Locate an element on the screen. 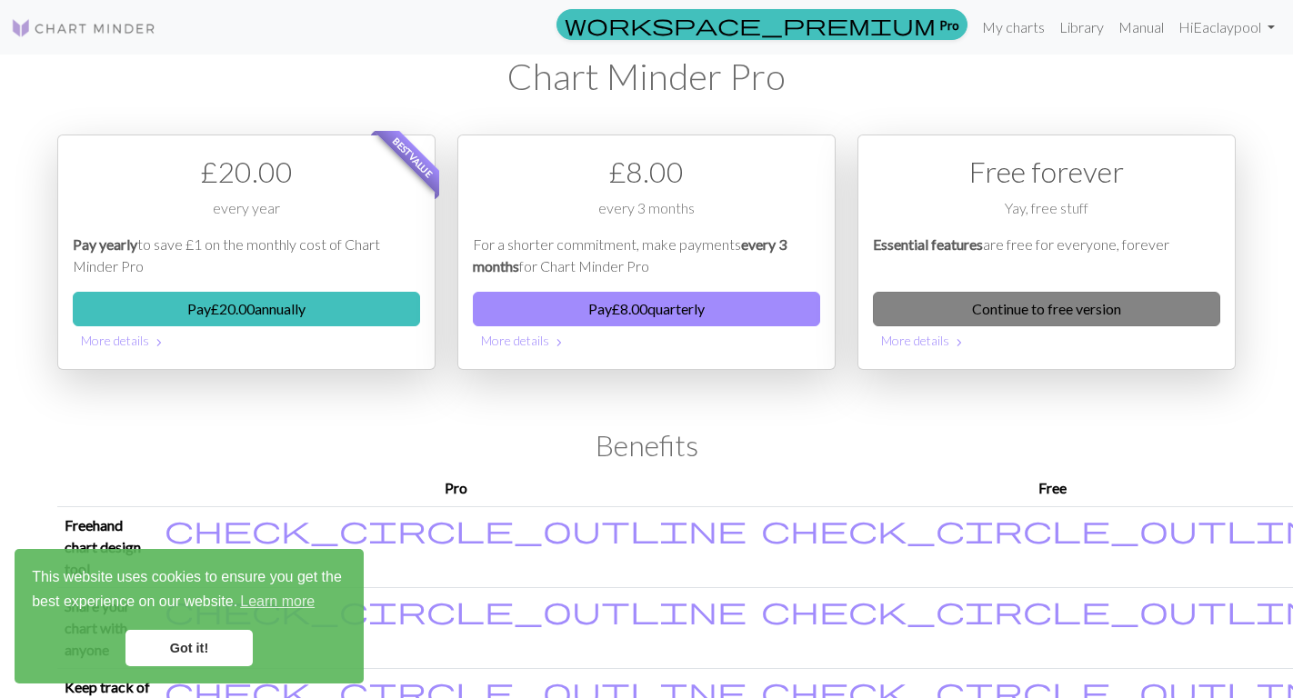 The height and width of the screenshot is (698, 1293). div: Free option is located at coordinates (1047, 252).